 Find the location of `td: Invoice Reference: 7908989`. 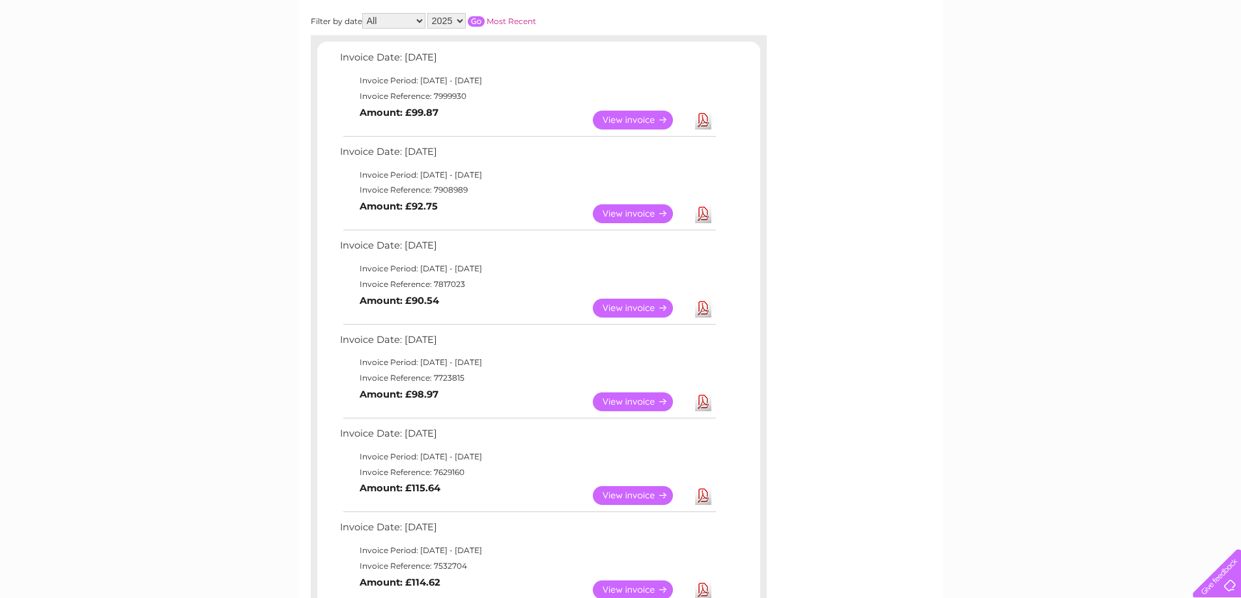

td: Invoice Reference: 7908989 is located at coordinates (527, 190).